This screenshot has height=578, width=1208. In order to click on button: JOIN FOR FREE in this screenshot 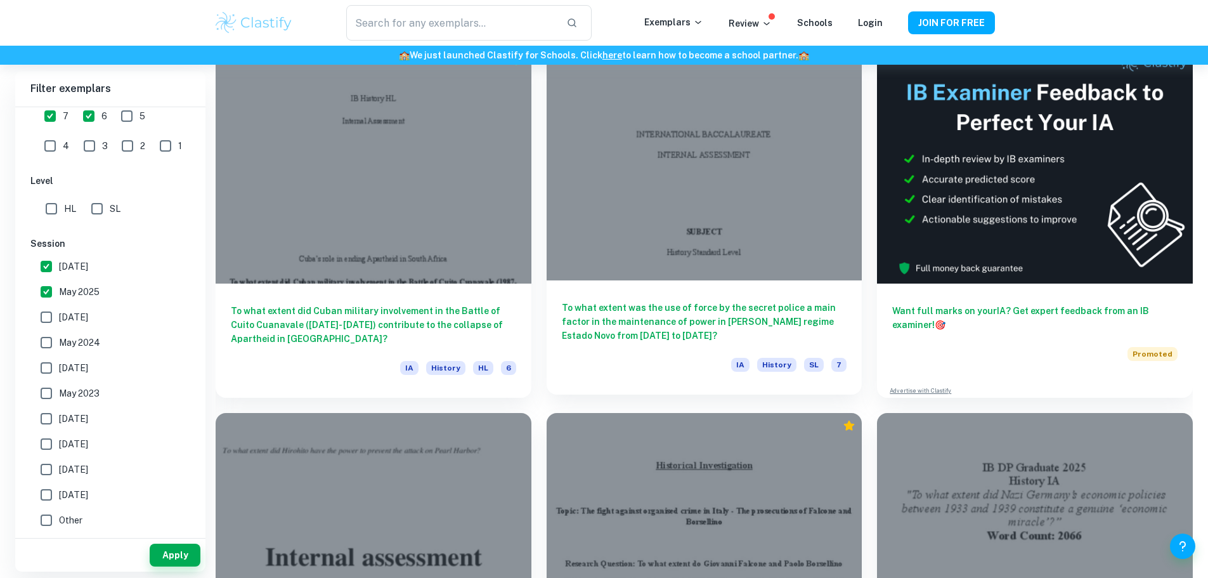, I will do `click(951, 23)`.